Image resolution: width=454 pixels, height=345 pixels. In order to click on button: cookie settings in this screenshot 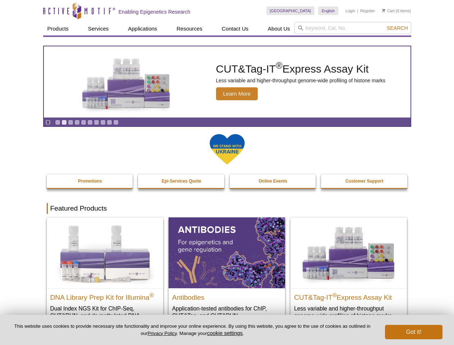, I will do `click(225, 333)`.